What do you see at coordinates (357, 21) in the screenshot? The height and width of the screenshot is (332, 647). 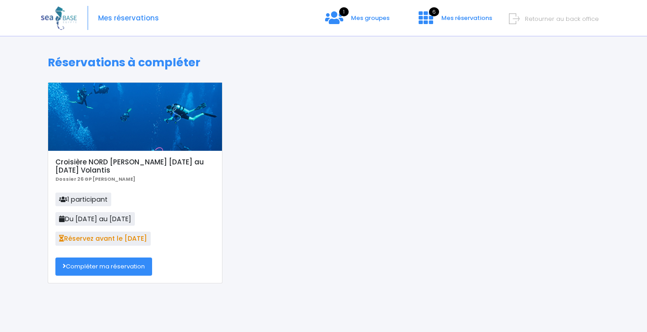 I see `a: 1 Mes groupes` at bounding box center [357, 21].